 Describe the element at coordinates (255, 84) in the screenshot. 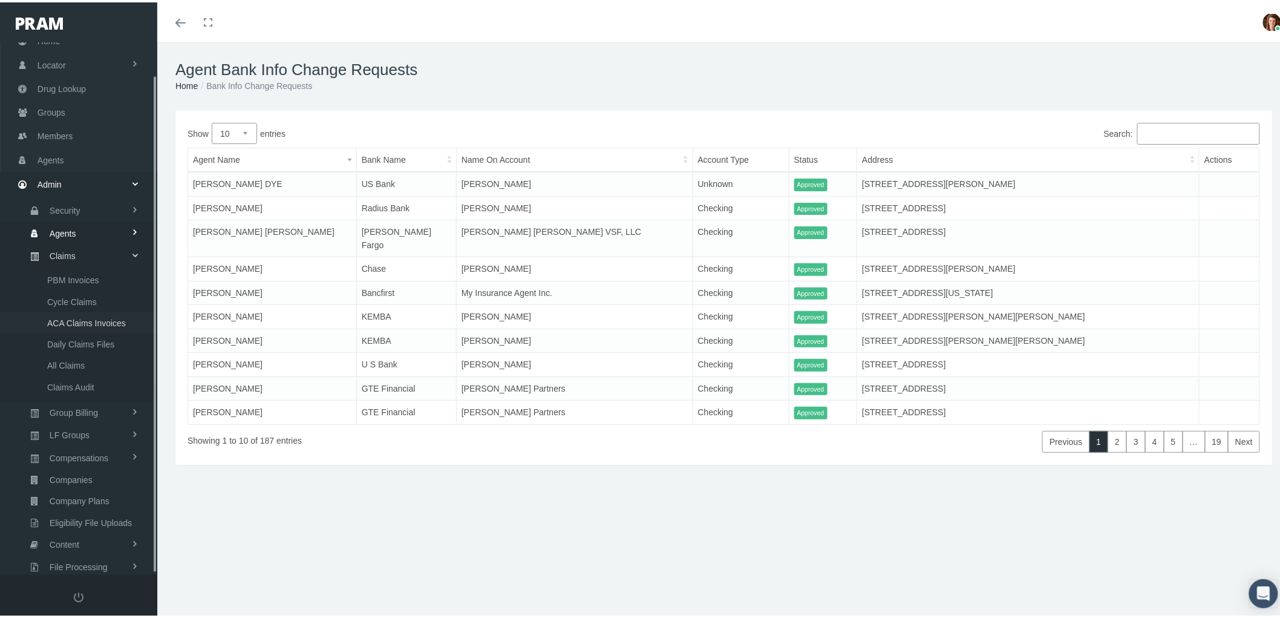

I see `li: Bank Info Change Requests` at that location.